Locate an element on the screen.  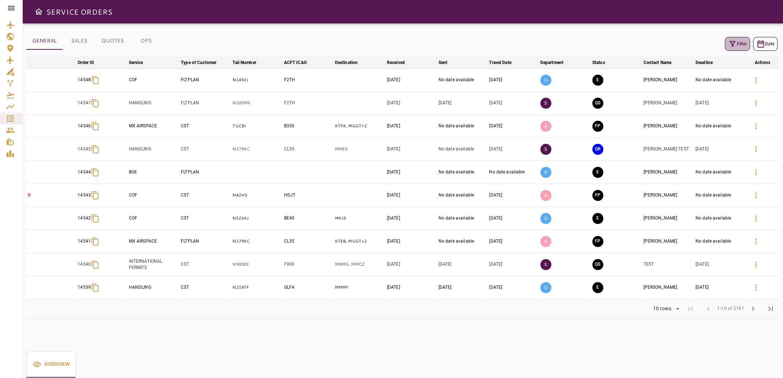
span: Department is located at coordinates (557, 63).